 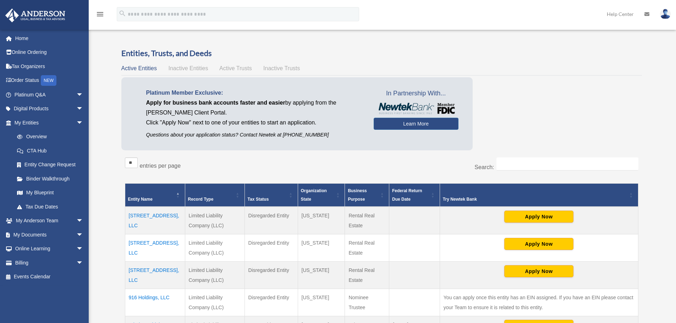 What do you see at coordinates (416, 124) in the screenshot?
I see `a: Learn More` at bounding box center [416, 124].